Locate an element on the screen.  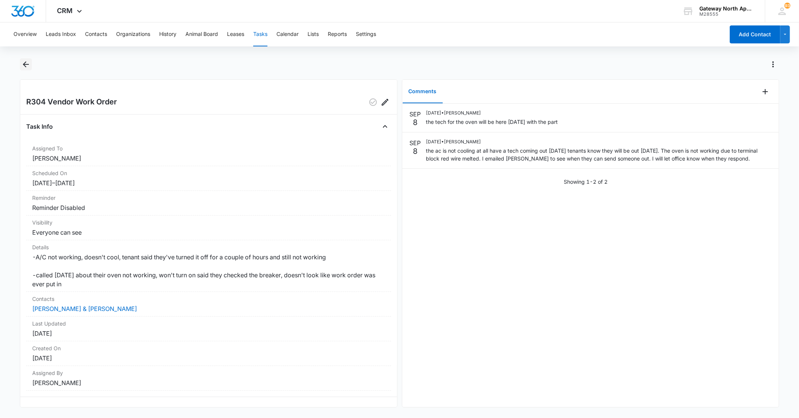
dt: Contacts is located at coordinates (208, 299).